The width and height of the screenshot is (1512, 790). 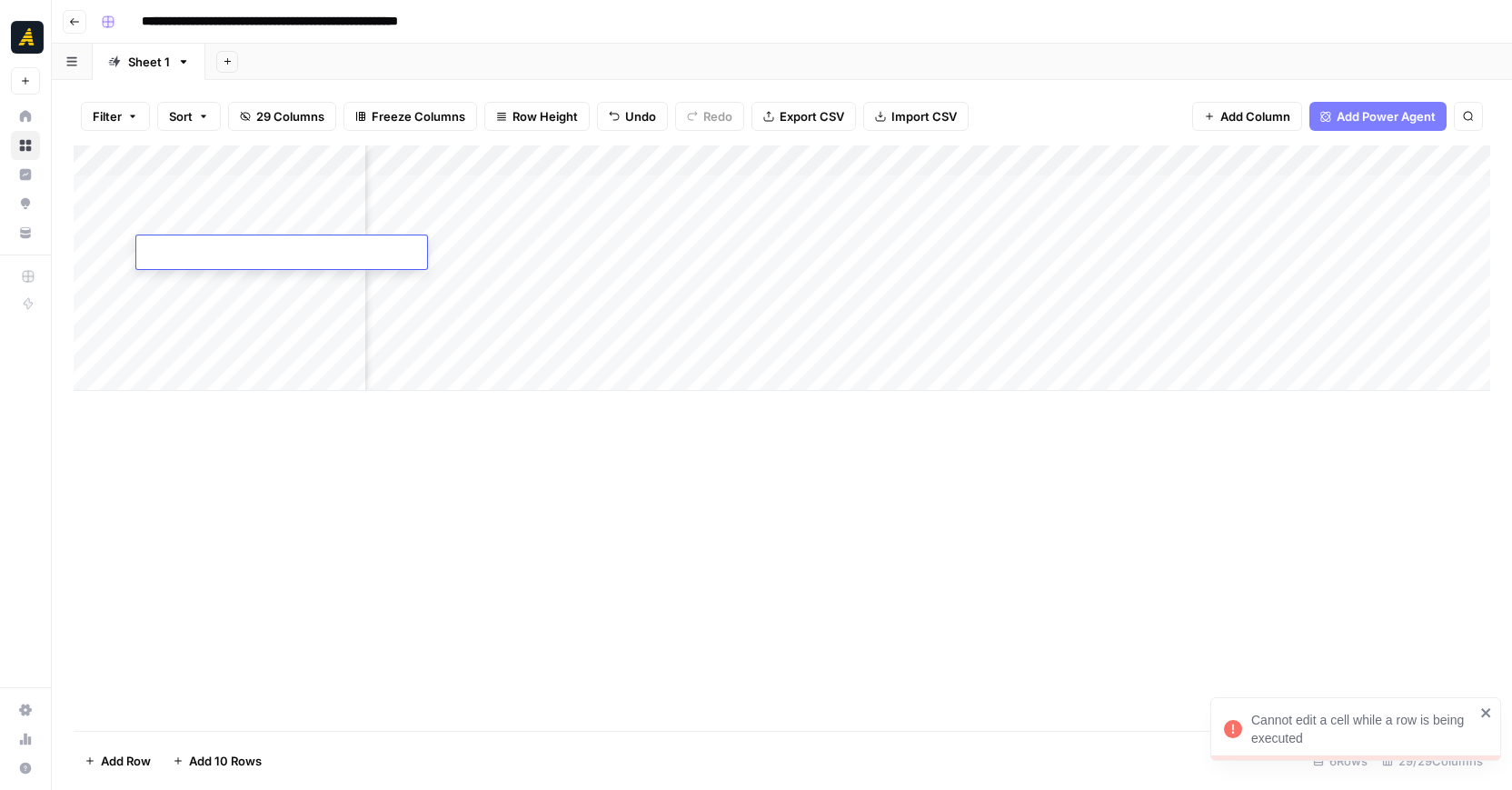 I want to click on button: Help + Support, so click(x=25, y=769).